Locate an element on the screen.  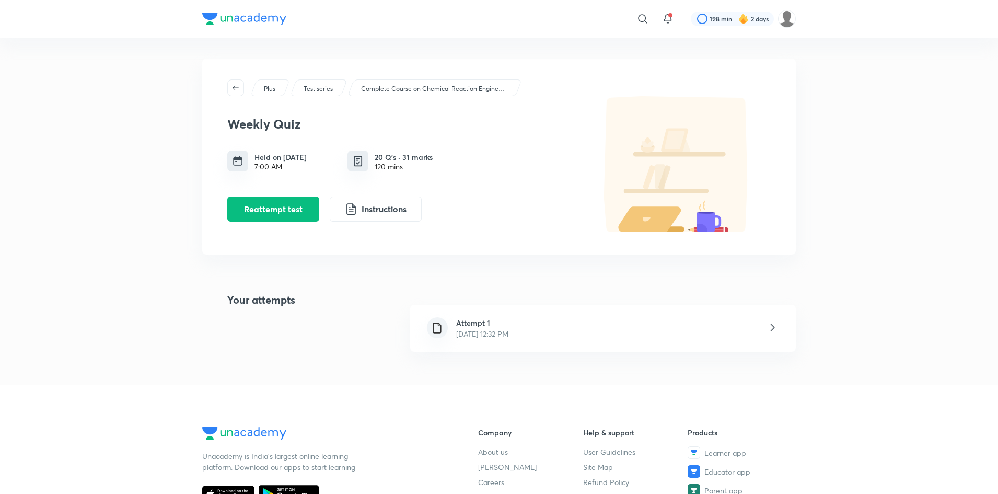
h3: Weekly Quiz is located at coordinates (402, 124).